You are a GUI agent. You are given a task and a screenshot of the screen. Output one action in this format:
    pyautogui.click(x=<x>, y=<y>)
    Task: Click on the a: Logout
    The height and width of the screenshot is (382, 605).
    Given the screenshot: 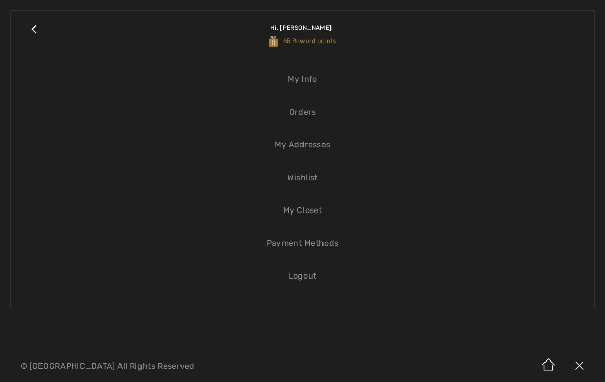 What is the action you would take?
    pyautogui.click(x=302, y=276)
    